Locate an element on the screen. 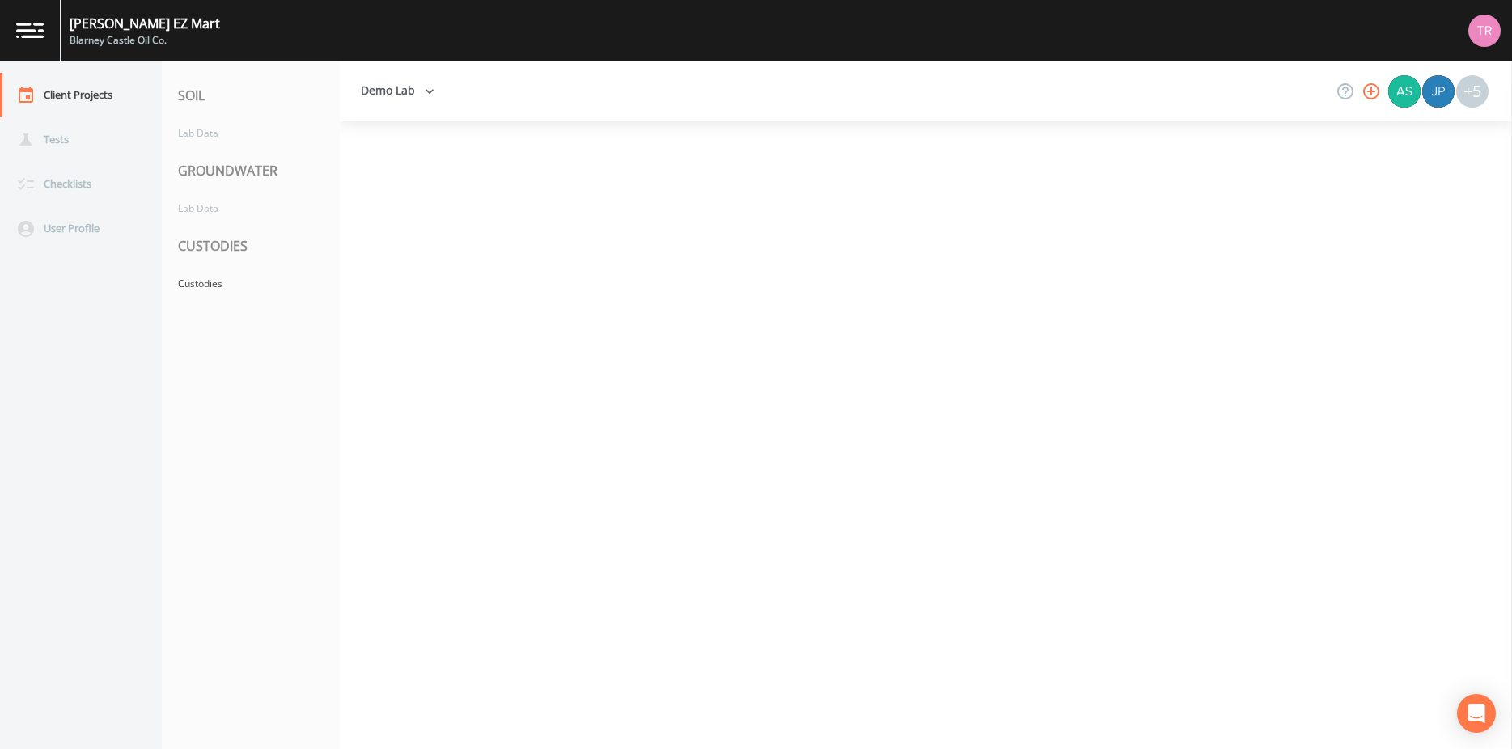 Image resolution: width=1512 pixels, height=749 pixels. div: GROUNDWATER is located at coordinates (251, 171).